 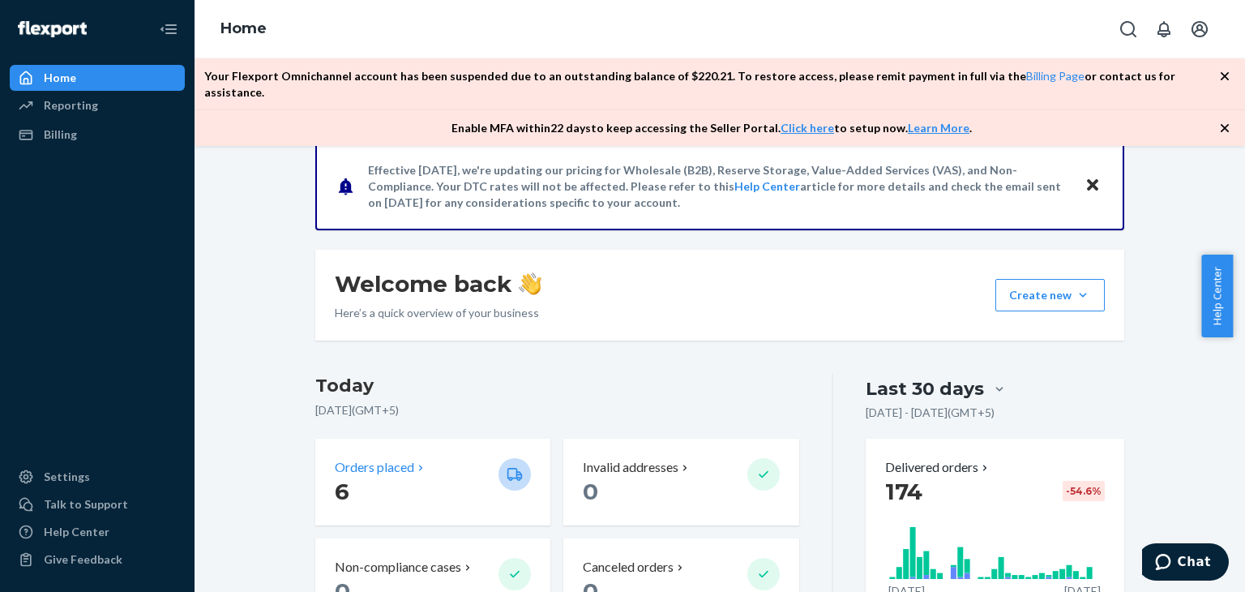 I want to click on a: Click here, so click(x=807, y=127).